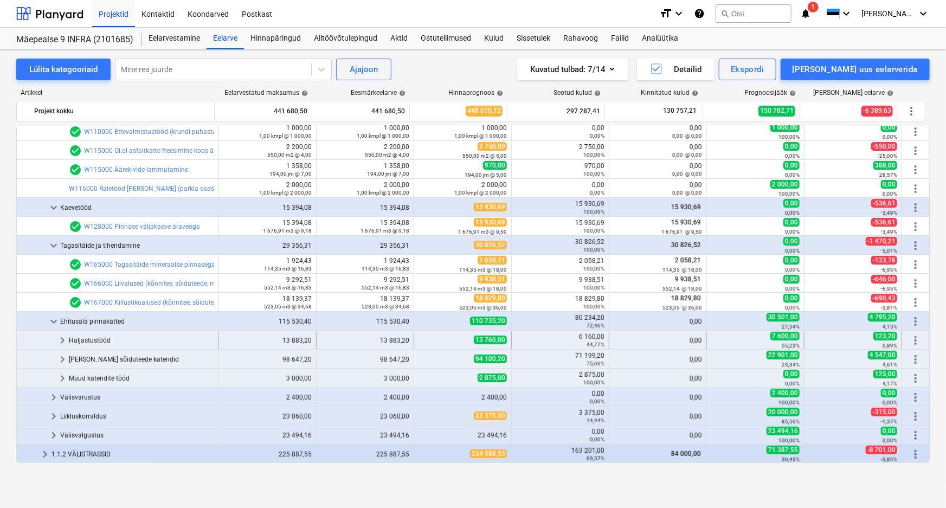 Image resolution: width=946 pixels, height=508 pixels. I want to click on span: search, so click(725, 14).